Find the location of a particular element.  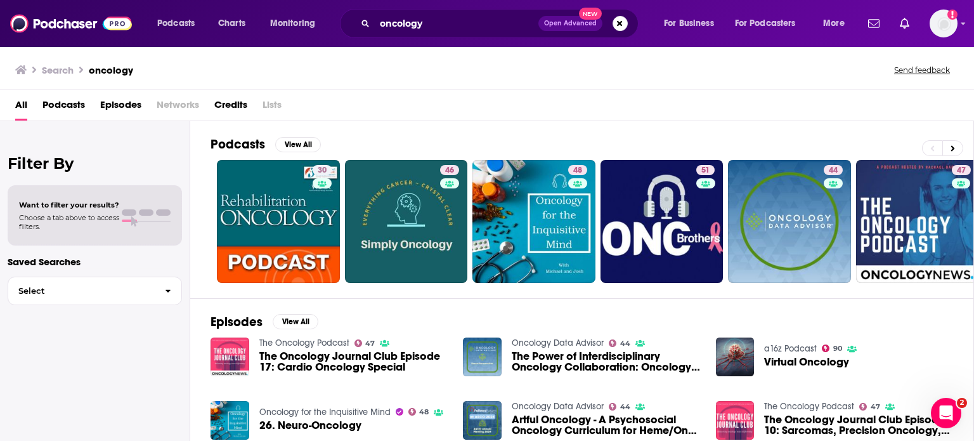

img: User Profile is located at coordinates (944, 23).